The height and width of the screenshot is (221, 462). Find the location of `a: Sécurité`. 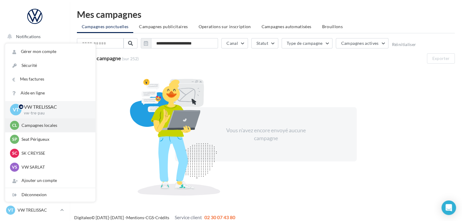

a: Sécurité is located at coordinates (50, 65).